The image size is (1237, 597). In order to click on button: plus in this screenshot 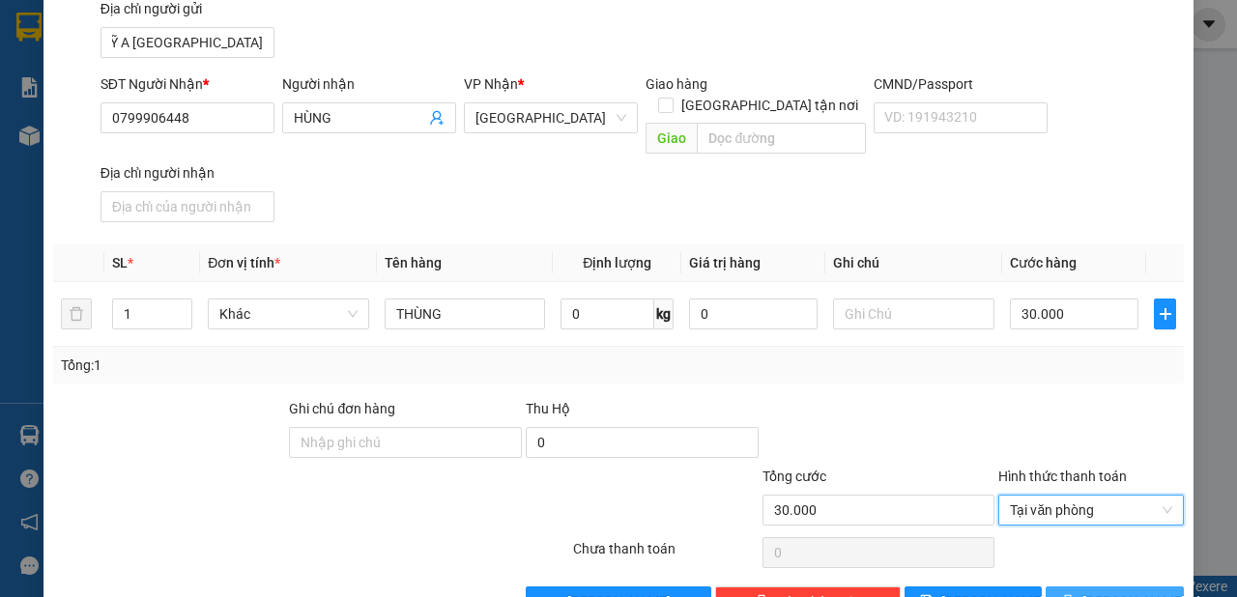, I will do `click(1164, 314)`.